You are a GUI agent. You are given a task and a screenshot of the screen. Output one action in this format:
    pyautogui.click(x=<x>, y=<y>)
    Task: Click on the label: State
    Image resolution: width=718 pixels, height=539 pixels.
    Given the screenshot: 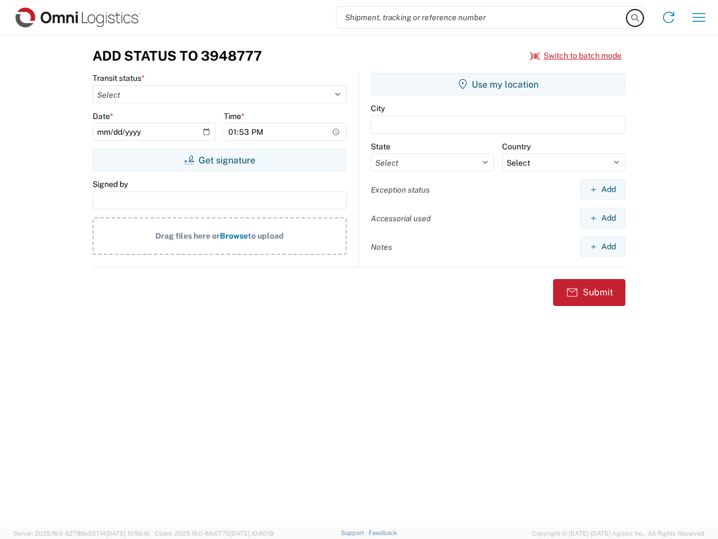 What is the action you would take?
    pyautogui.click(x=380, y=146)
    